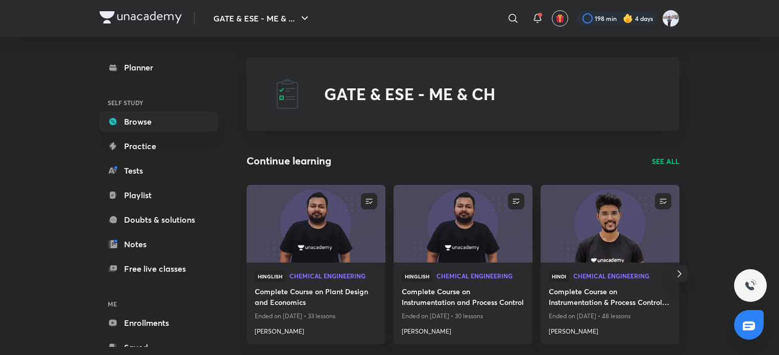 This screenshot has width=779, height=355. What do you see at coordinates (666, 161) in the screenshot?
I see `a: SEE ALL` at bounding box center [666, 161].